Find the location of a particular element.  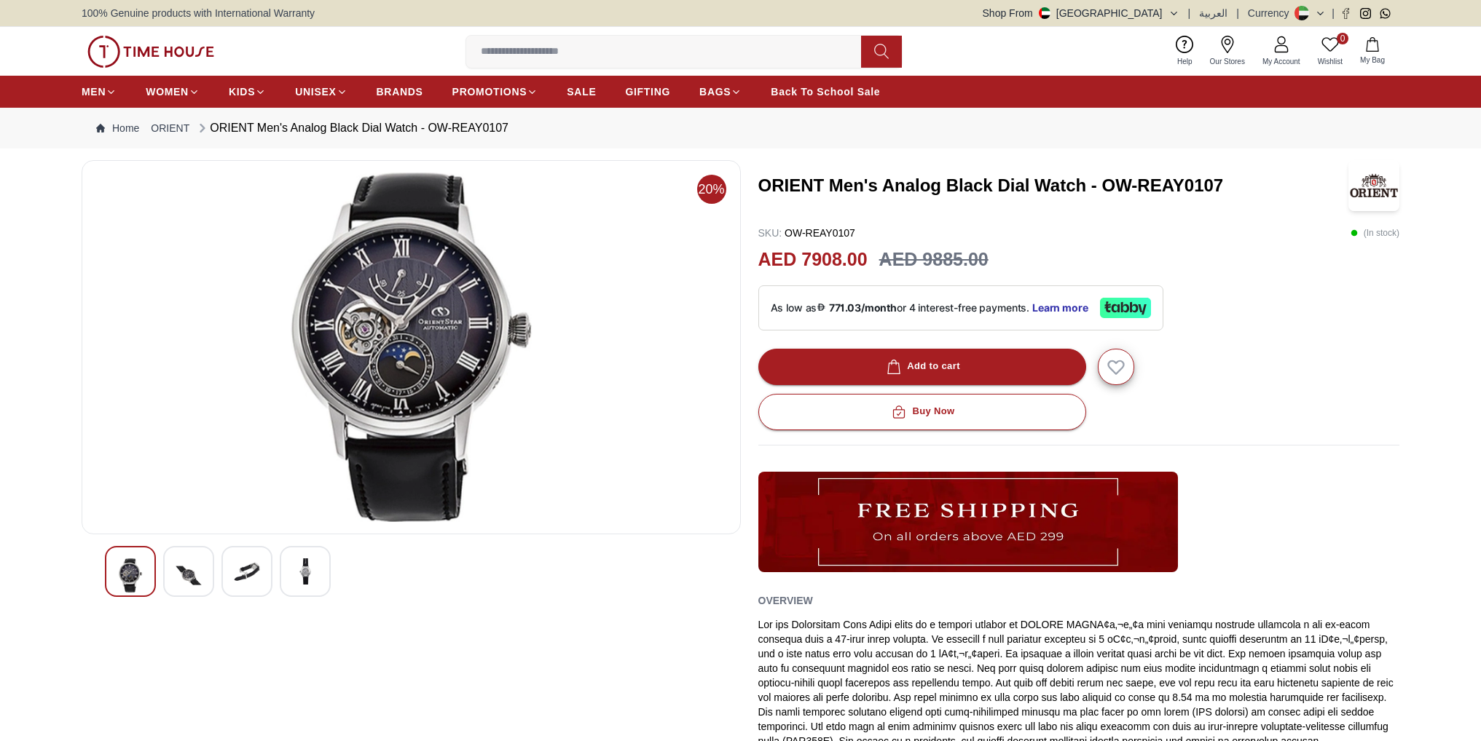

div: Buy Now is located at coordinates (921, 412).